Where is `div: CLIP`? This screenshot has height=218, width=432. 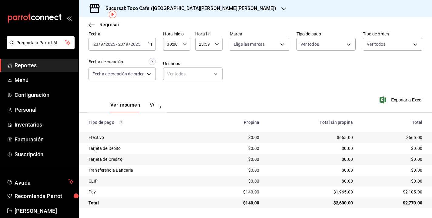
div: CLIP is located at coordinates (146, 181).